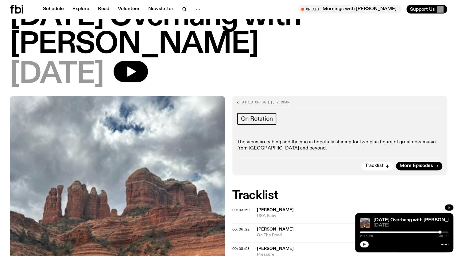 This screenshot has width=457, height=256. What do you see at coordinates (241, 249) in the screenshot?
I see `span: 00:08:53` at bounding box center [241, 249].